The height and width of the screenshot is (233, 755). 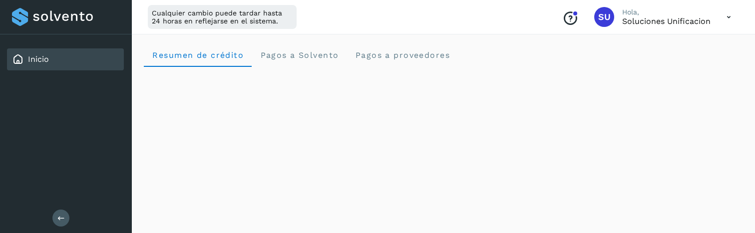 What do you see at coordinates (666, 21) in the screenshot?
I see `p: Soluciones Unificacion` at bounding box center [666, 21].